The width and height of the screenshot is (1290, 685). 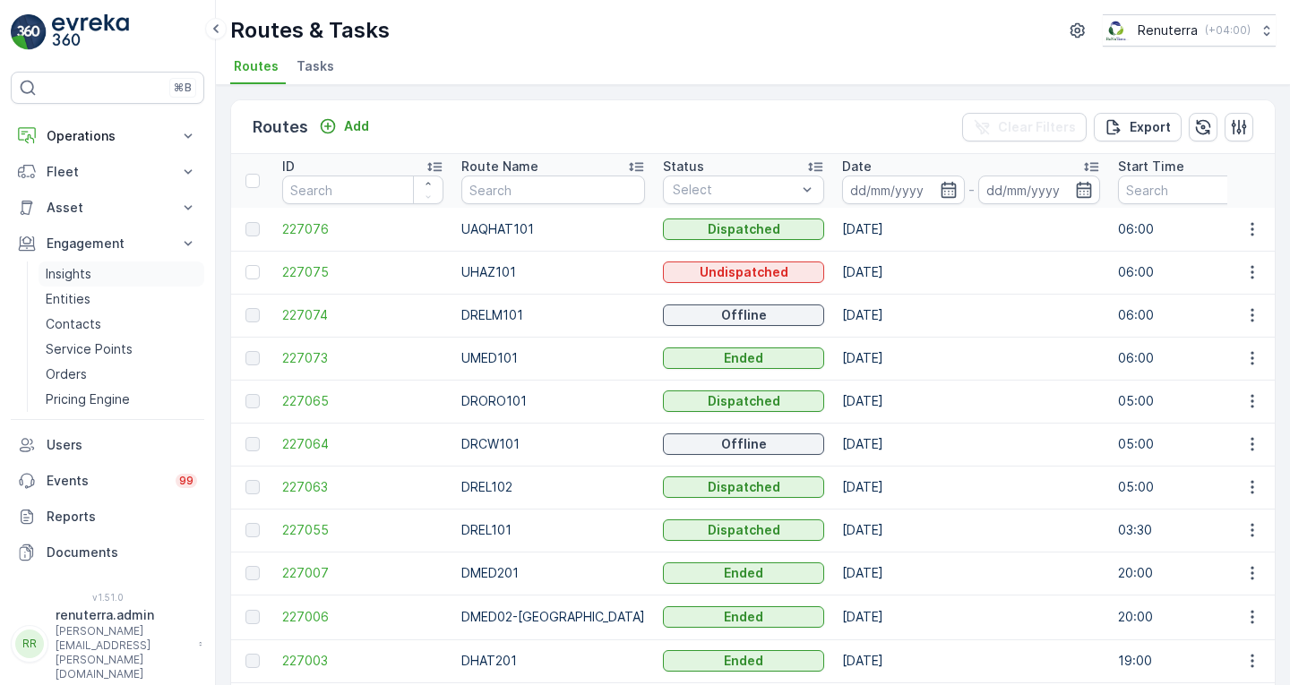 What do you see at coordinates (29, 32) in the screenshot?
I see `img: logo` at bounding box center [29, 32].